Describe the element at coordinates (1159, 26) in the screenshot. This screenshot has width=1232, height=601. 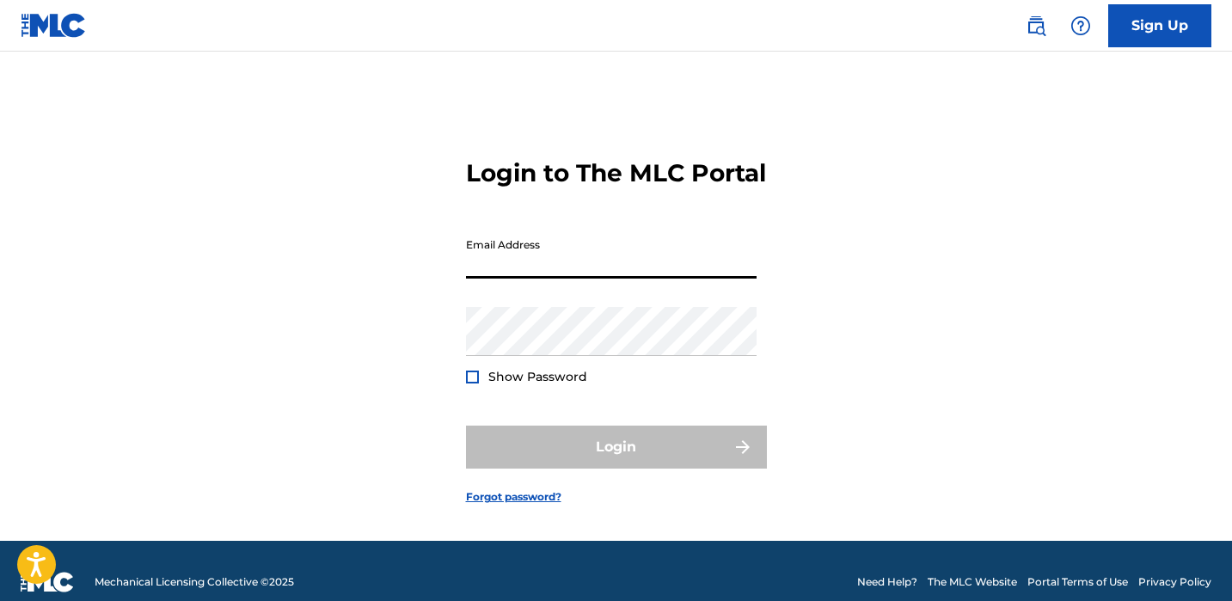
I see `a: Sign Up` at that location.